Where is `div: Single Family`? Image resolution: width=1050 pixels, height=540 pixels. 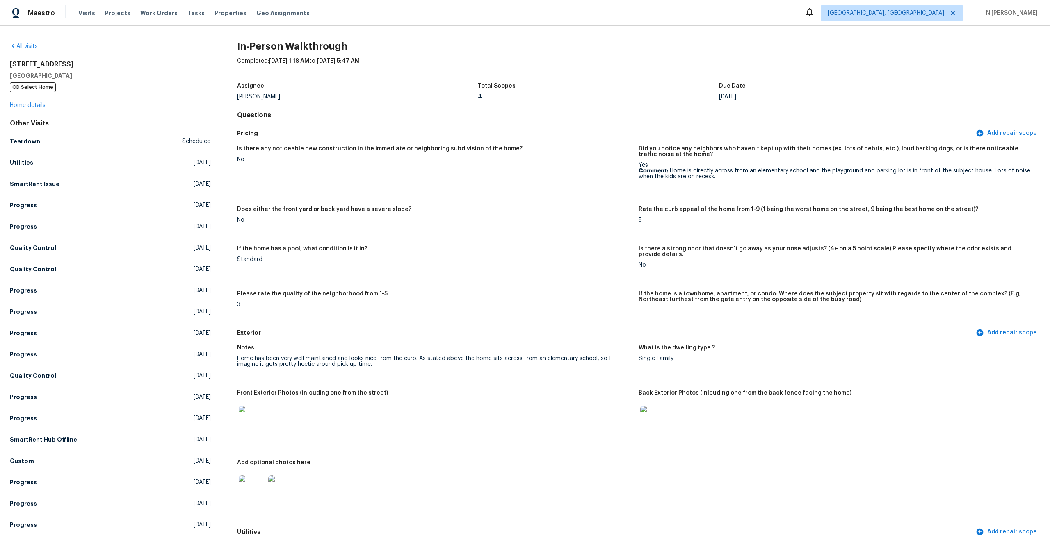 div: Single Family is located at coordinates (836, 359).